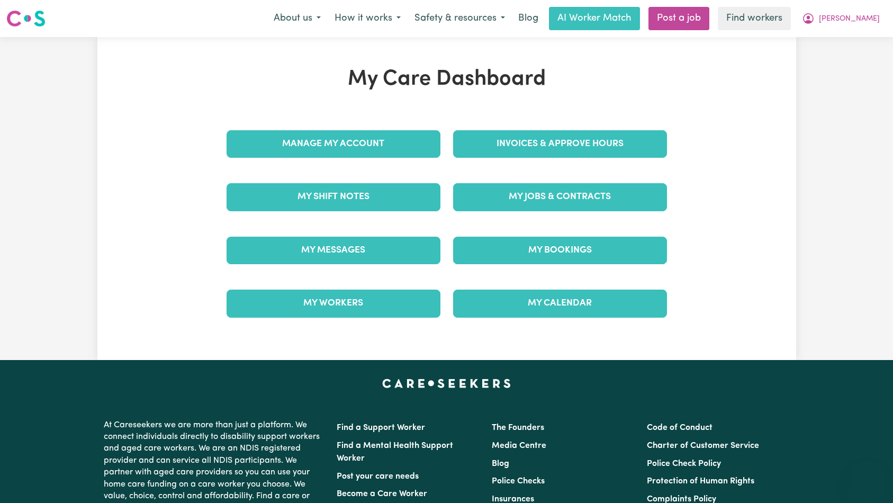 This screenshot has width=893, height=503. I want to click on button: About us, so click(297, 19).